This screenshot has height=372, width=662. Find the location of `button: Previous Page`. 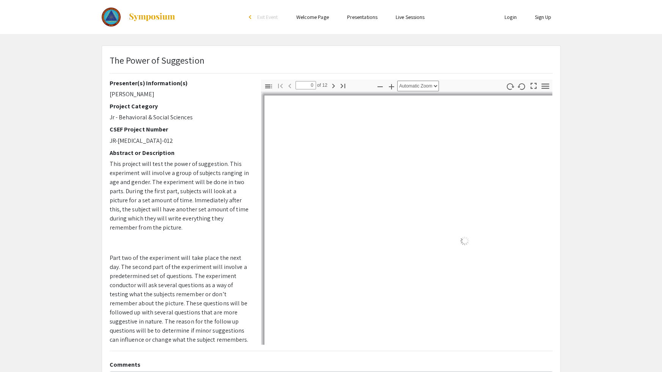

button: Previous Page is located at coordinates (290, 85).